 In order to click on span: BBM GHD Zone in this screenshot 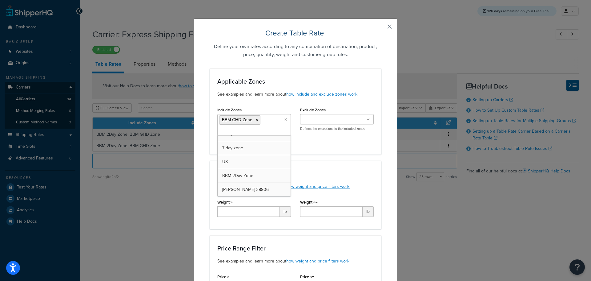, I will do `click(237, 119)`.